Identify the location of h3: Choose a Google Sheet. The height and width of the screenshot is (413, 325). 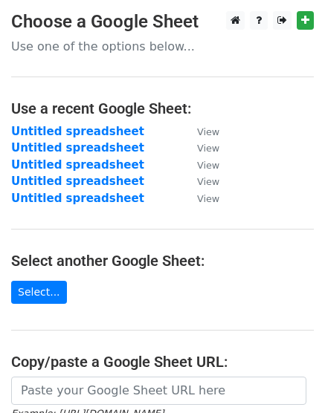
(162, 22).